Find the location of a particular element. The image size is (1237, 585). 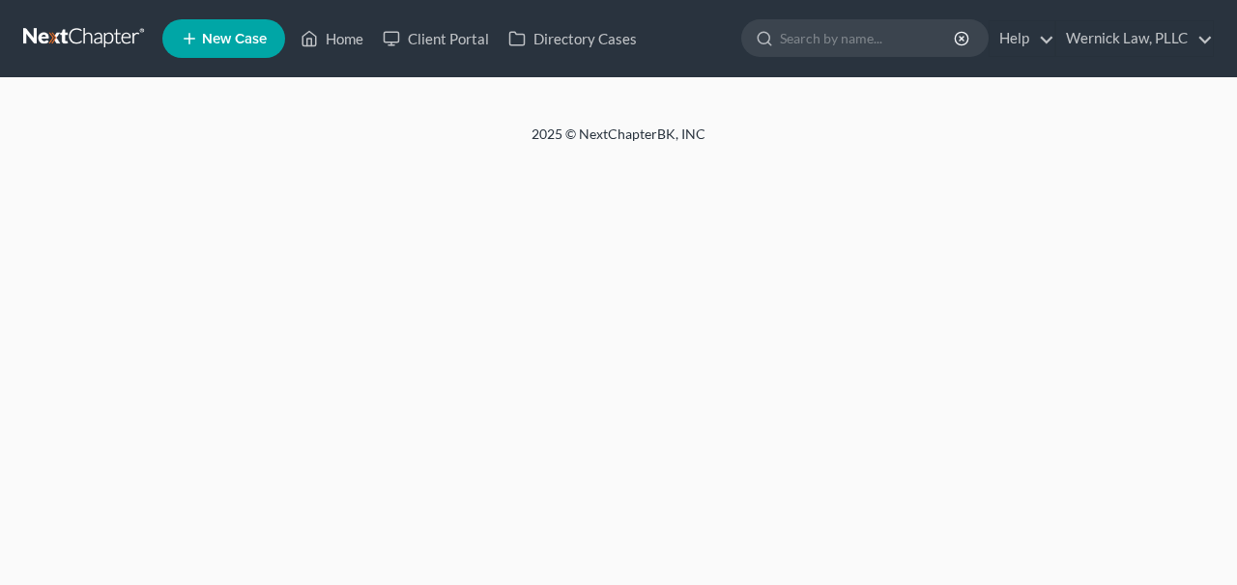

a: Help is located at coordinates (1021, 39).